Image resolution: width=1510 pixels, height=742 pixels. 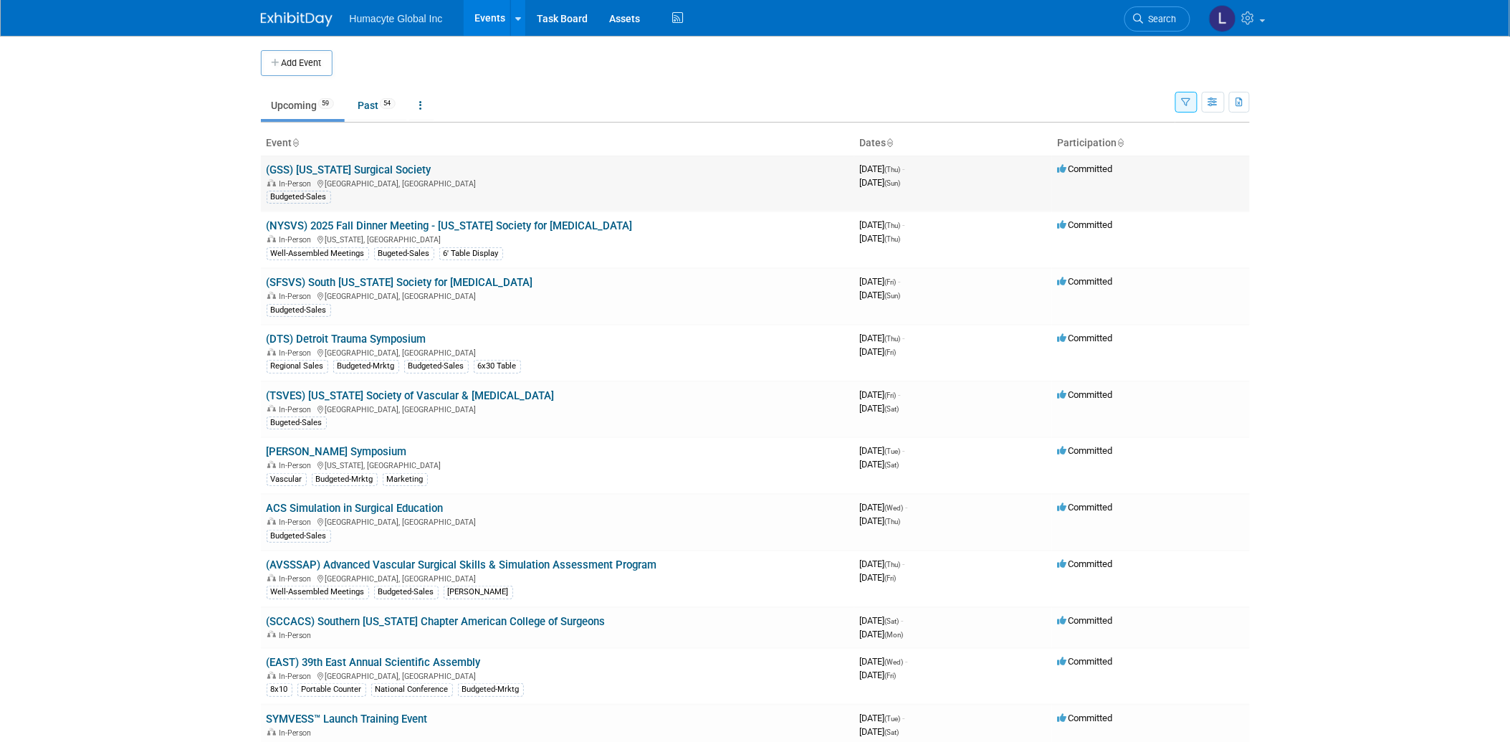 I want to click on a: SYMVESS™ Launch Training Event, so click(x=347, y=719).